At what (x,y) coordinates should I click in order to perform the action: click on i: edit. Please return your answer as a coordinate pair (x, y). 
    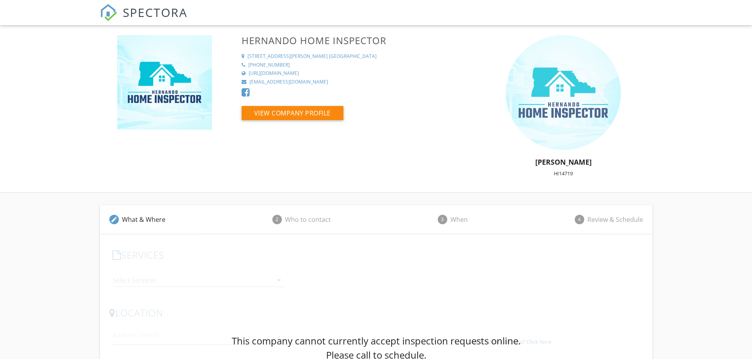
    Looking at the image, I should click on (114, 220).